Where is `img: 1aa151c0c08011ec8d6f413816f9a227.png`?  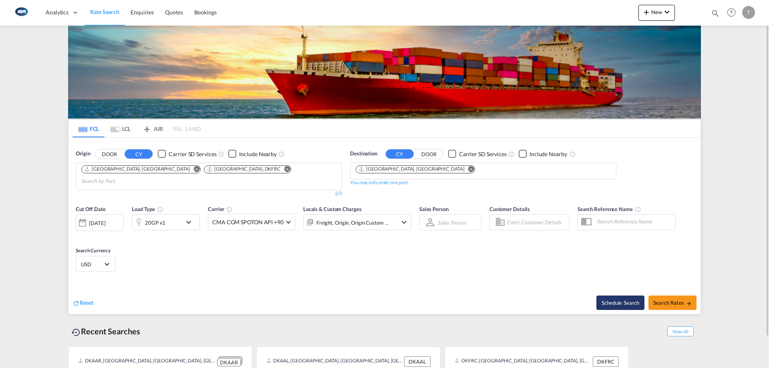 img: 1aa151c0c08011ec8d6f413816f9a227.png is located at coordinates (21, 12).